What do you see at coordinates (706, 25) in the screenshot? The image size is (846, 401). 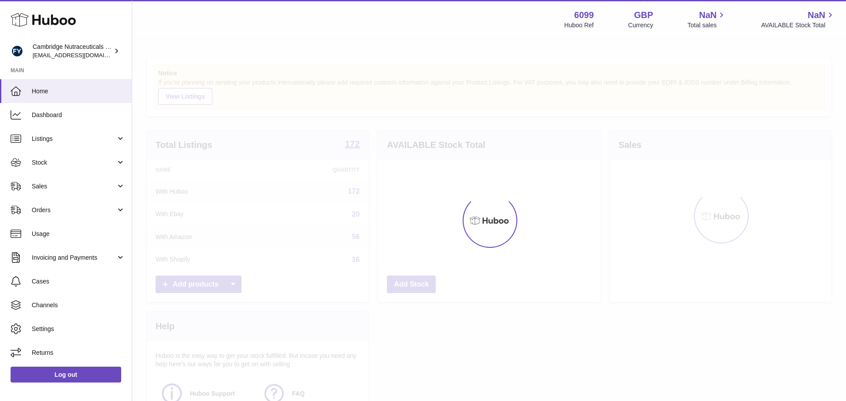 I see `span: Total sales` at bounding box center [706, 25].